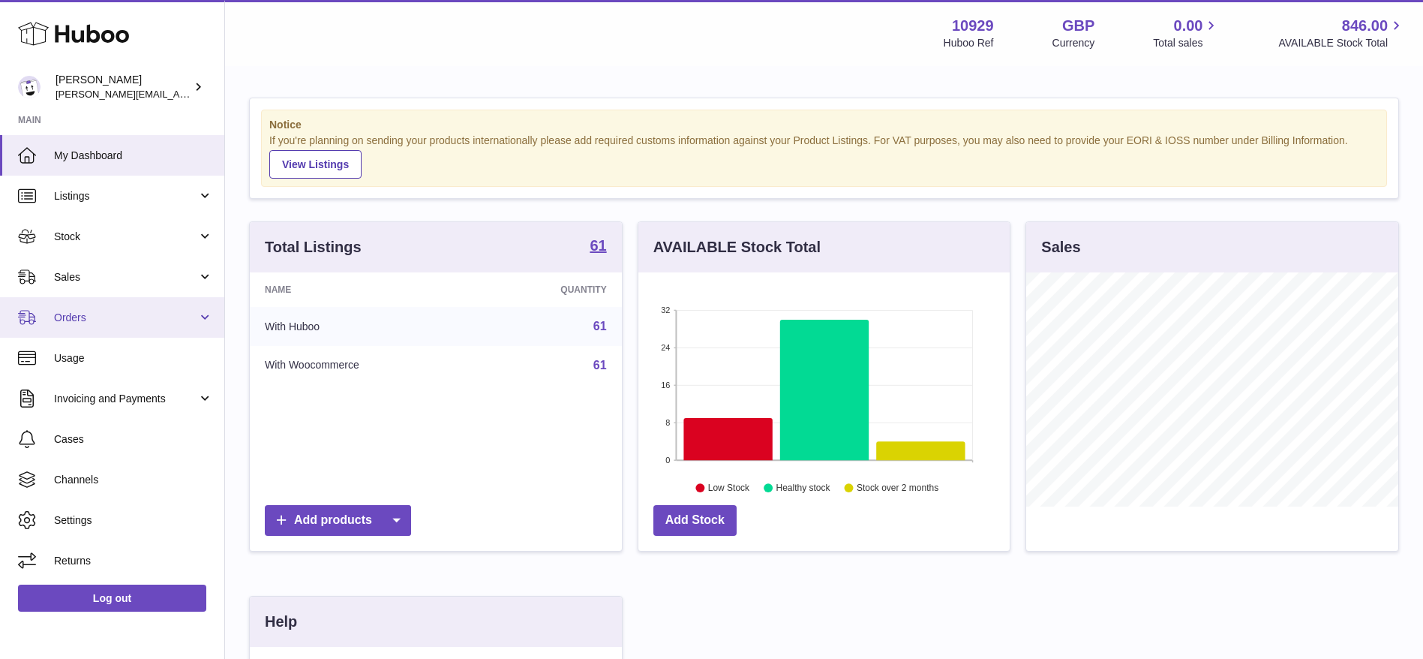 Image resolution: width=1423 pixels, height=659 pixels. What do you see at coordinates (1188, 26) in the screenshot?
I see `span: 0.00` at bounding box center [1188, 26].